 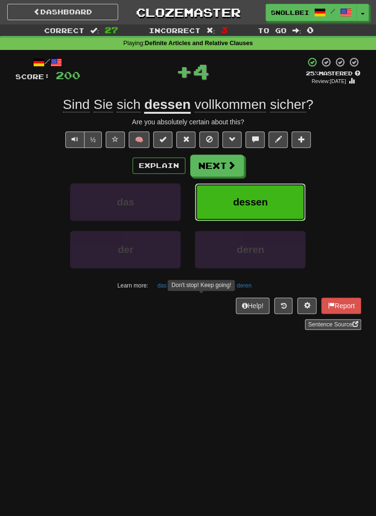 I want to click on strong: dessen, so click(x=167, y=105).